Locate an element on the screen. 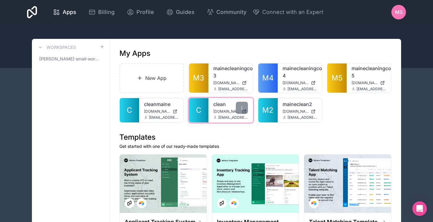 The width and height of the screenshot is (433, 222). div: Open Intercom Messenger is located at coordinates (419, 209).